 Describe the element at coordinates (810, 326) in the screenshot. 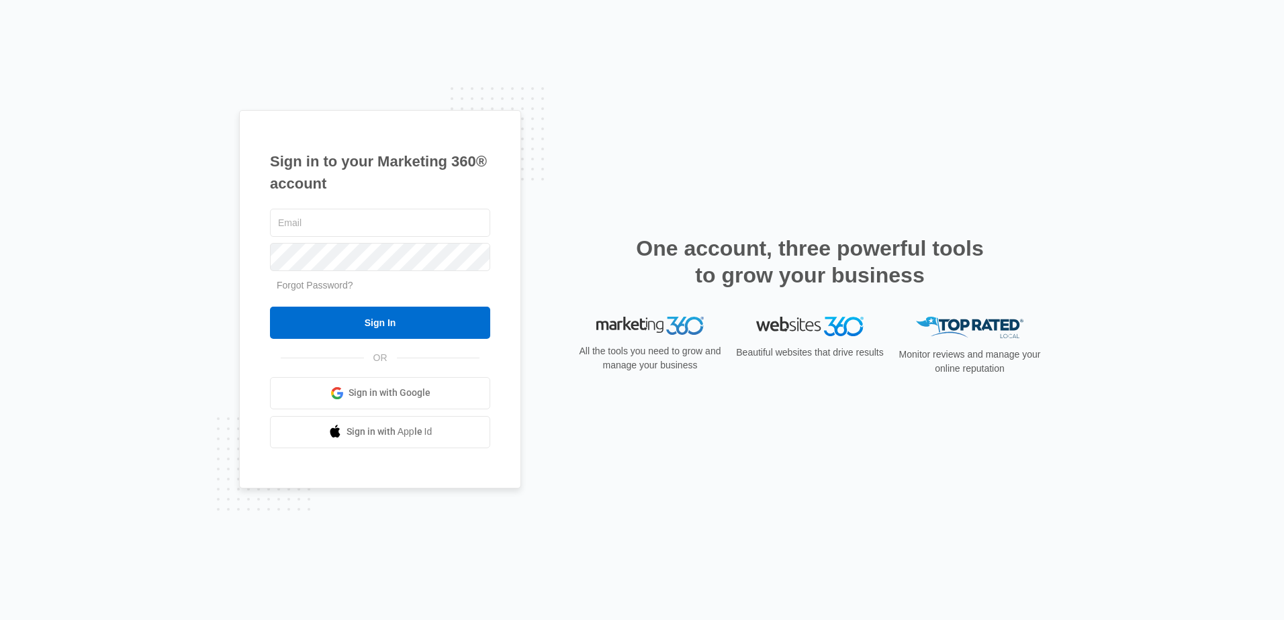

I see `img: Websites 360` at that location.